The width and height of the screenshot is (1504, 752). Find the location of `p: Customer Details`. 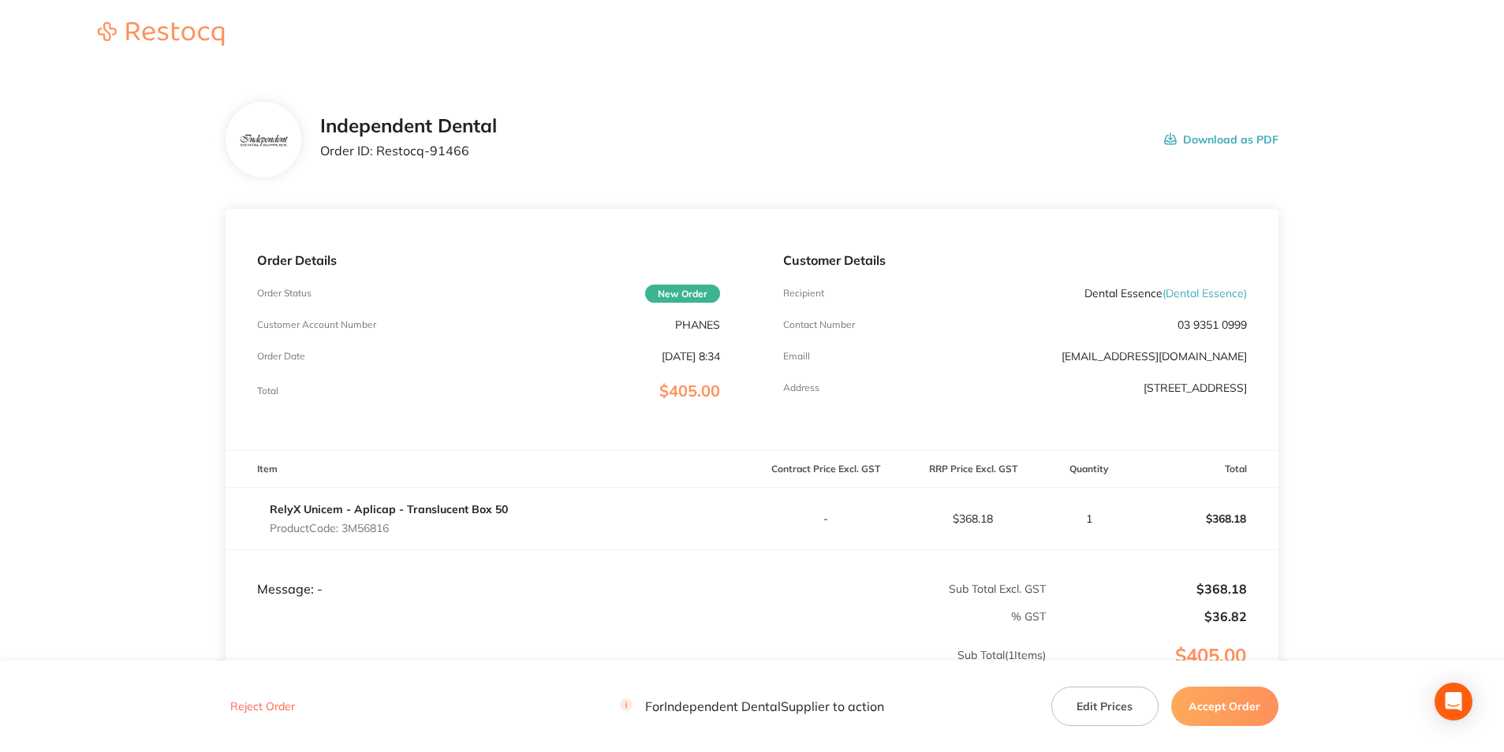

p: Customer Details is located at coordinates (1014, 260).